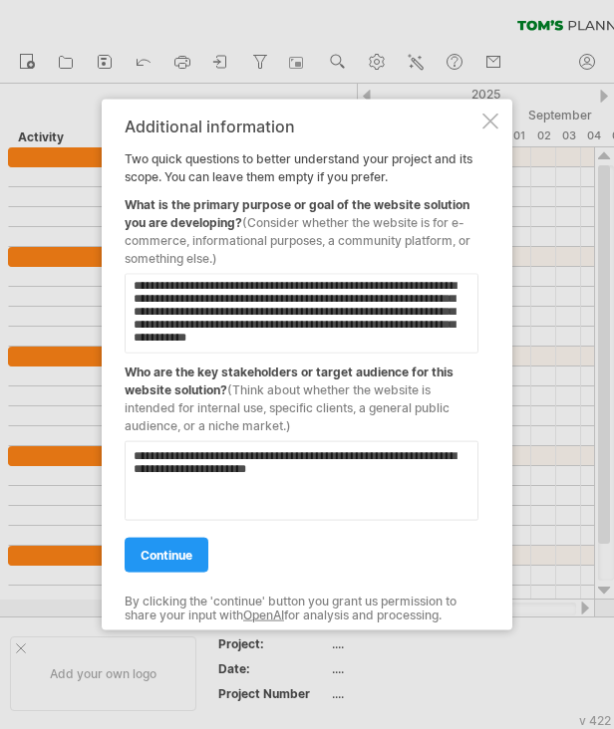  Describe the element at coordinates (166, 555) in the screenshot. I see `span: continue` at that location.